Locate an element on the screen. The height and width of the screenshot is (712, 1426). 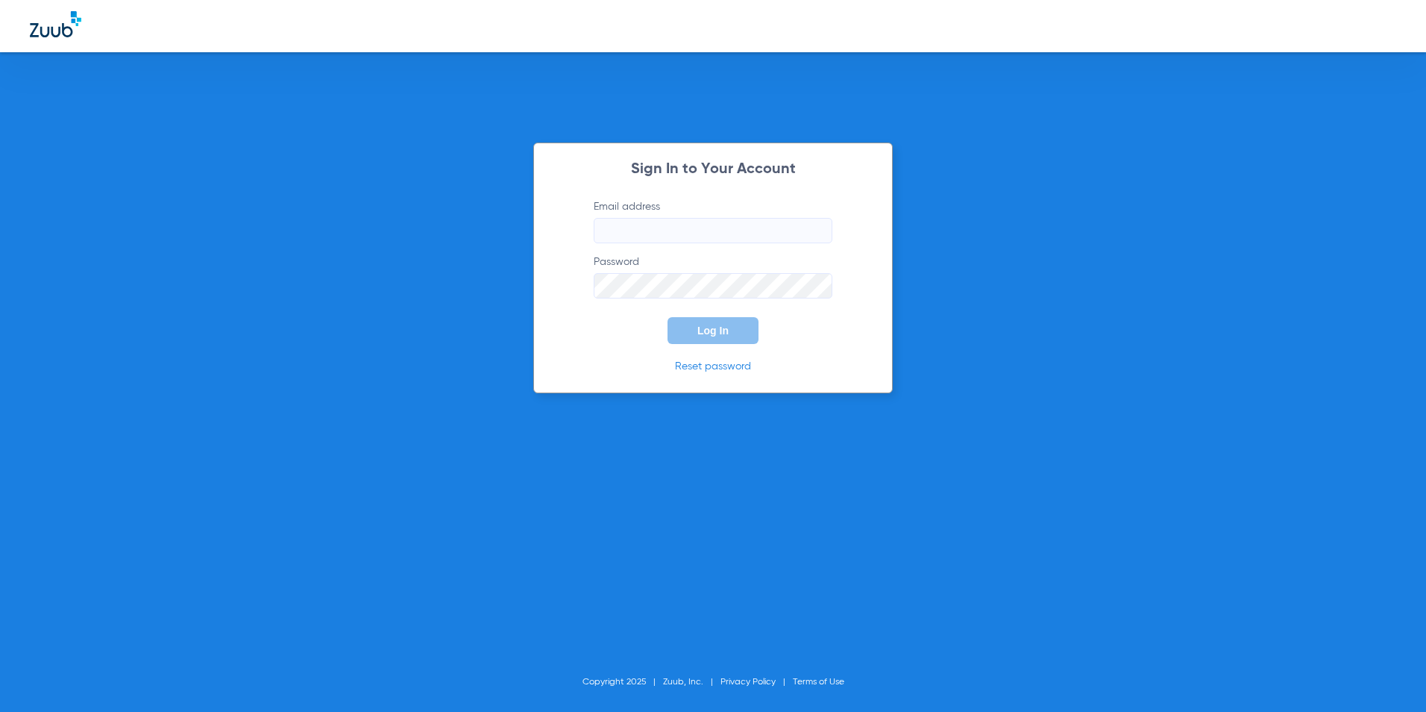
label: Password is located at coordinates (713, 276).